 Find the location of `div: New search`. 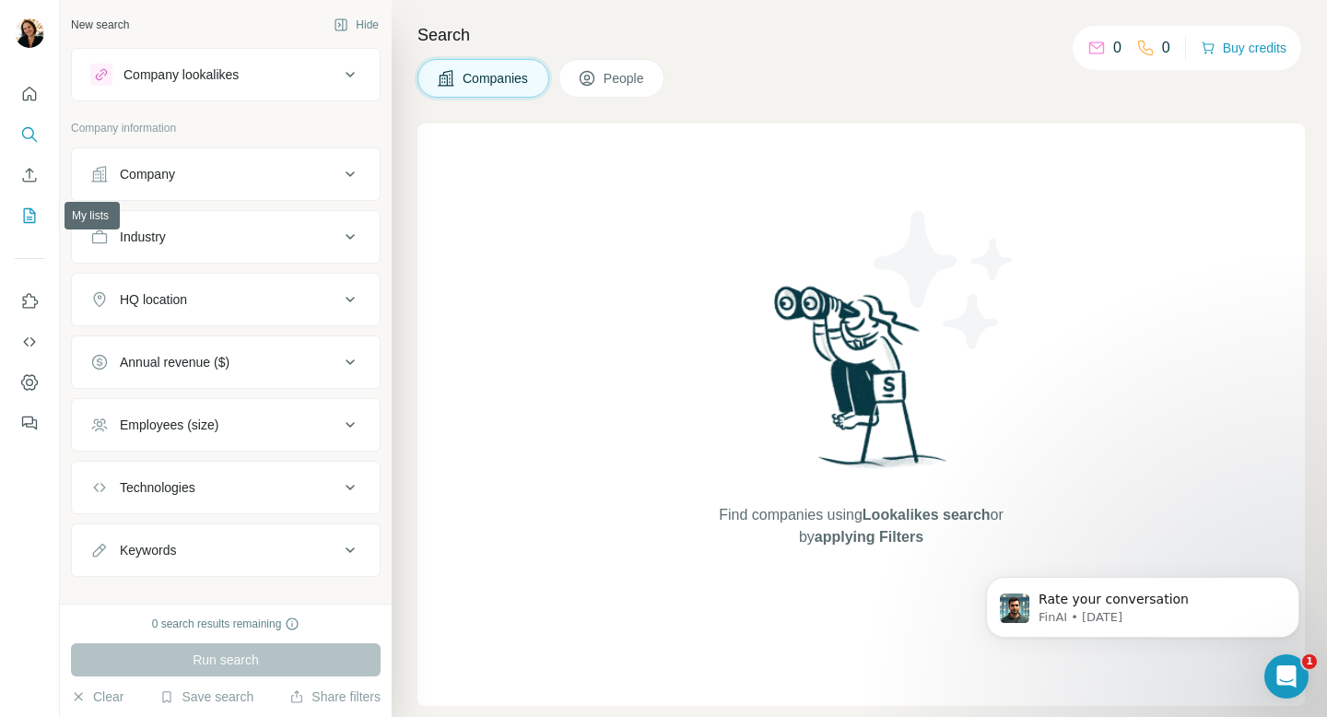

div: New search is located at coordinates (100, 25).